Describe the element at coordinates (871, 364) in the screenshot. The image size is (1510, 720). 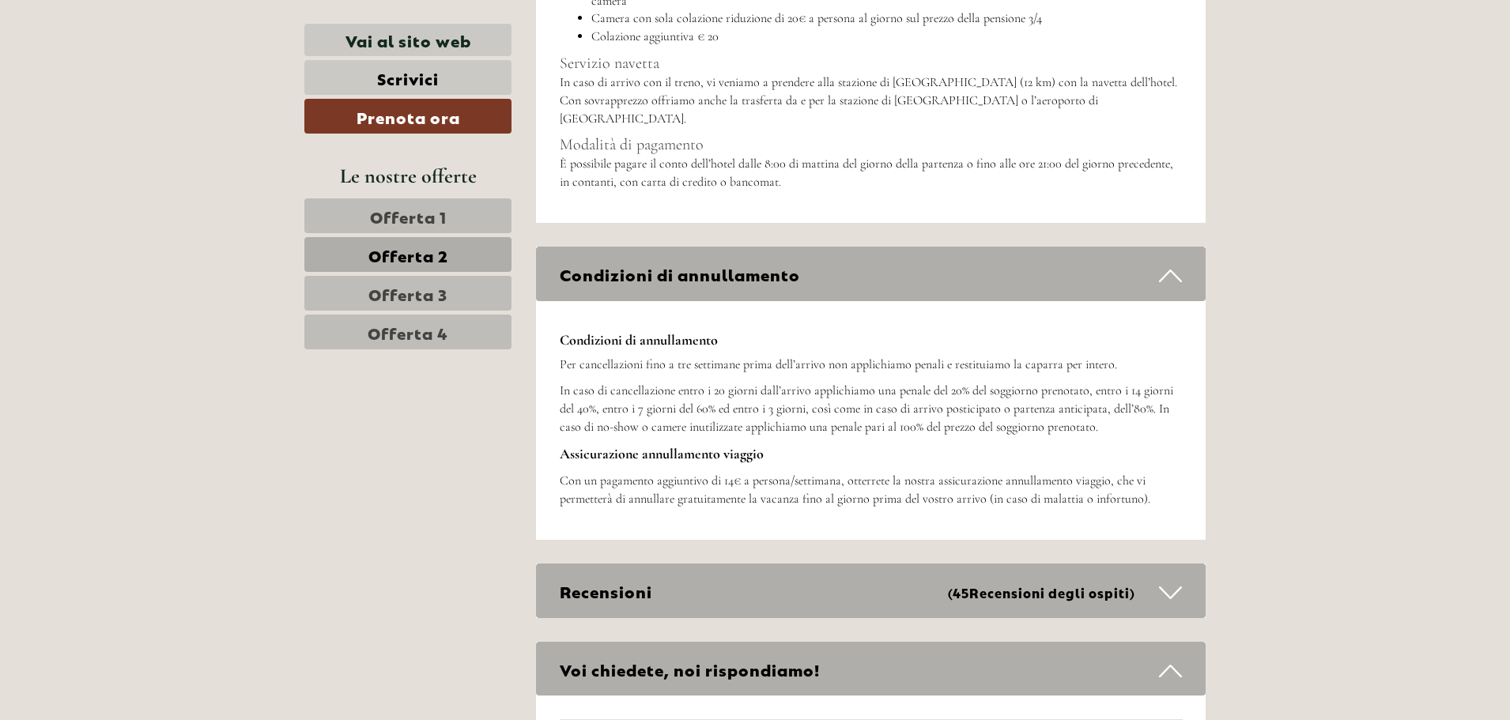
I see `p: Per cancellazioni fino a tre settimane prima dell’arrivo non applichiamo penali e restituiamo la ...` at that location.